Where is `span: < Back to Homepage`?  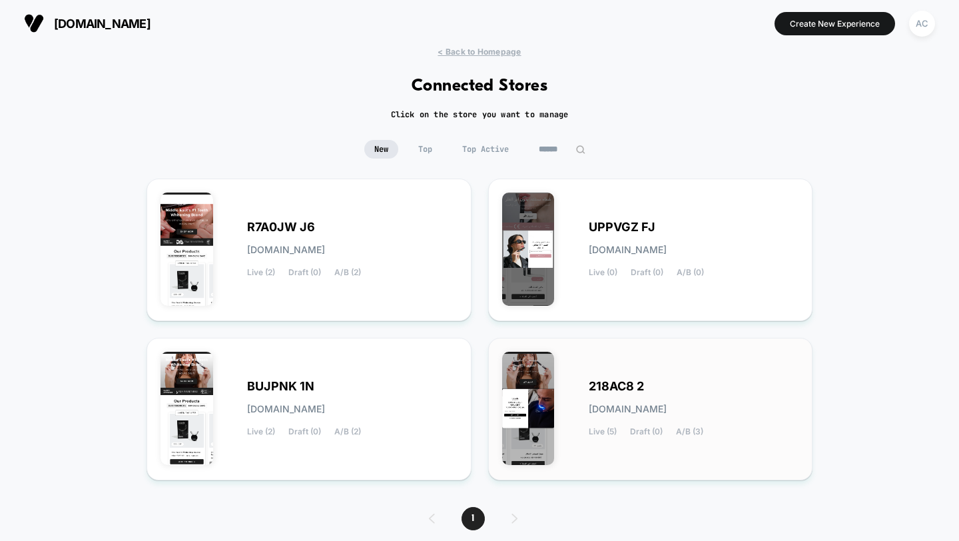
span: < Back to Homepage is located at coordinates (479, 51).